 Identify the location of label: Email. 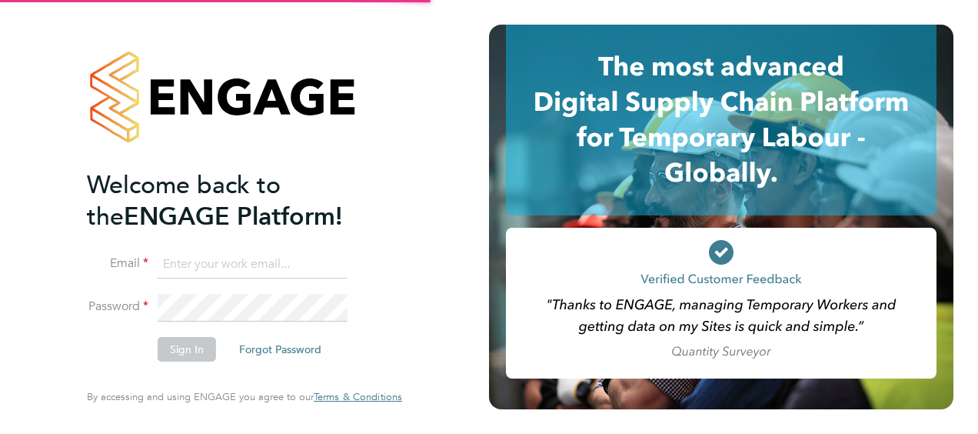
(118, 263).